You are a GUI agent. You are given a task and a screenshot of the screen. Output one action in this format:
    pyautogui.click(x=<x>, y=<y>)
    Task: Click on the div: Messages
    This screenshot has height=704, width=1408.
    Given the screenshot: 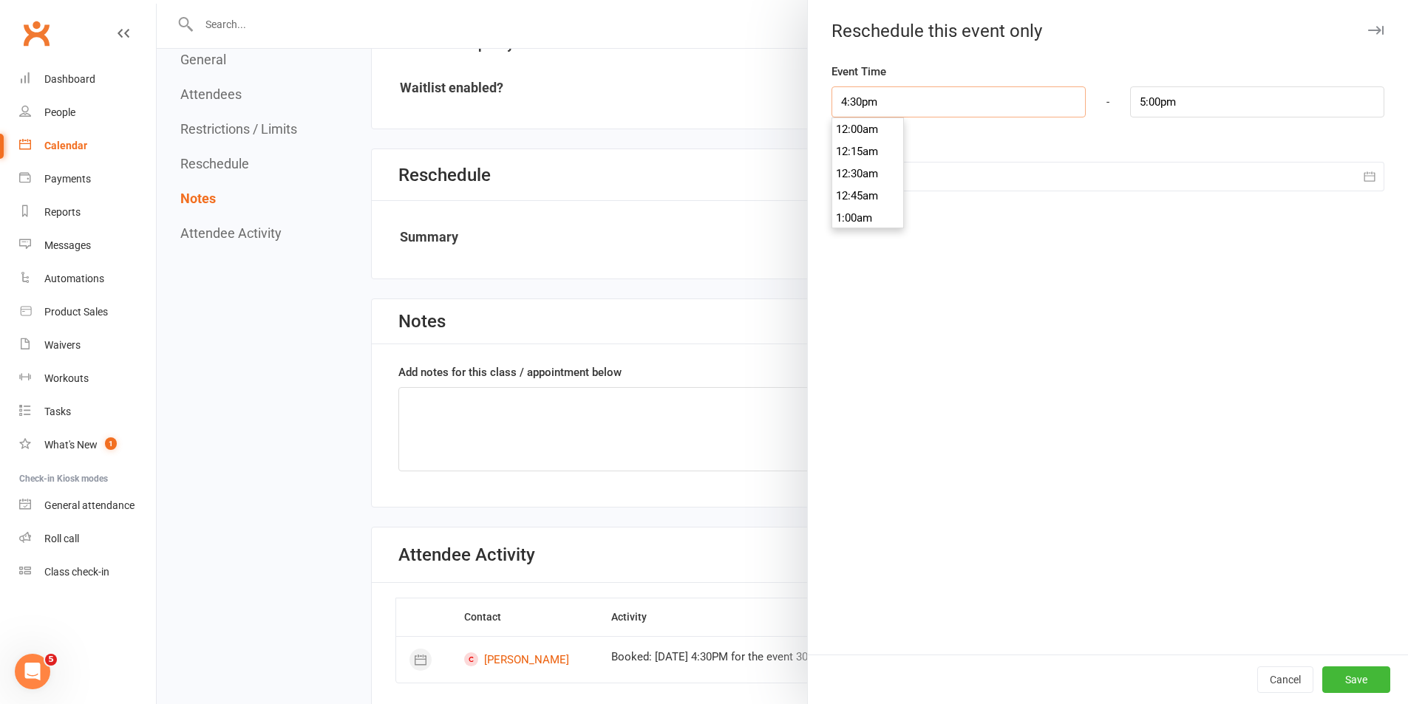 What is the action you would take?
    pyautogui.click(x=67, y=245)
    